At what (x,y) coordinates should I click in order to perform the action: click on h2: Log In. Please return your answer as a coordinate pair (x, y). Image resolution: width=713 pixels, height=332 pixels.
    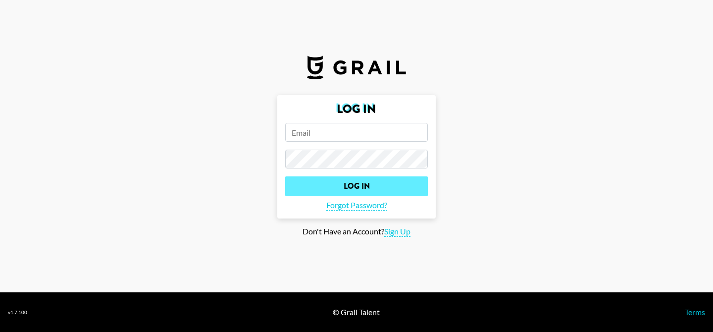
    Looking at the image, I should click on (357, 109).